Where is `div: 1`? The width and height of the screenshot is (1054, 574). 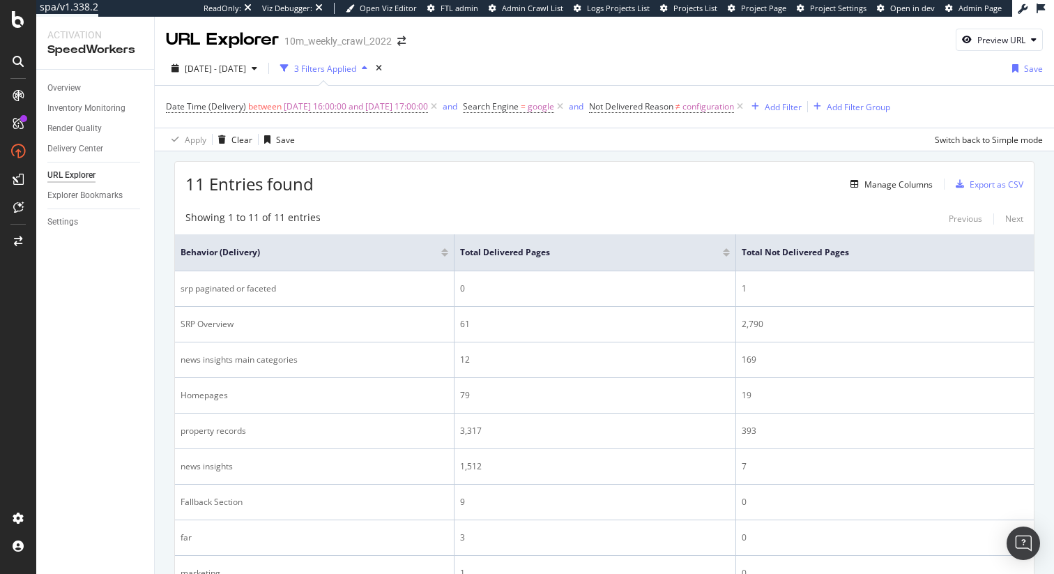 div: 1 is located at coordinates (896, 289).